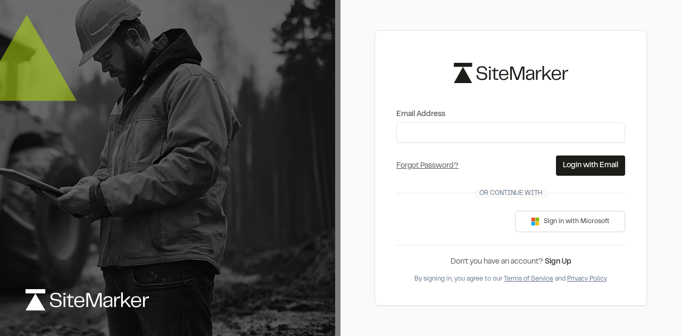 This screenshot has width=681, height=336. I want to click on a: Forgot Password?, so click(427, 166).